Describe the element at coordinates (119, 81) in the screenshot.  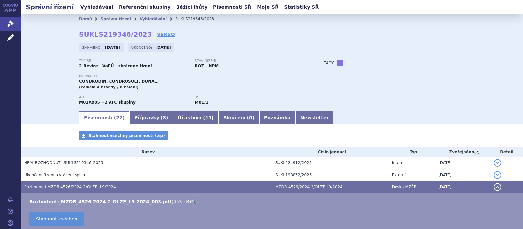
I see `span: CONDRODIN, CONDROSULF, DONA…` at that location.